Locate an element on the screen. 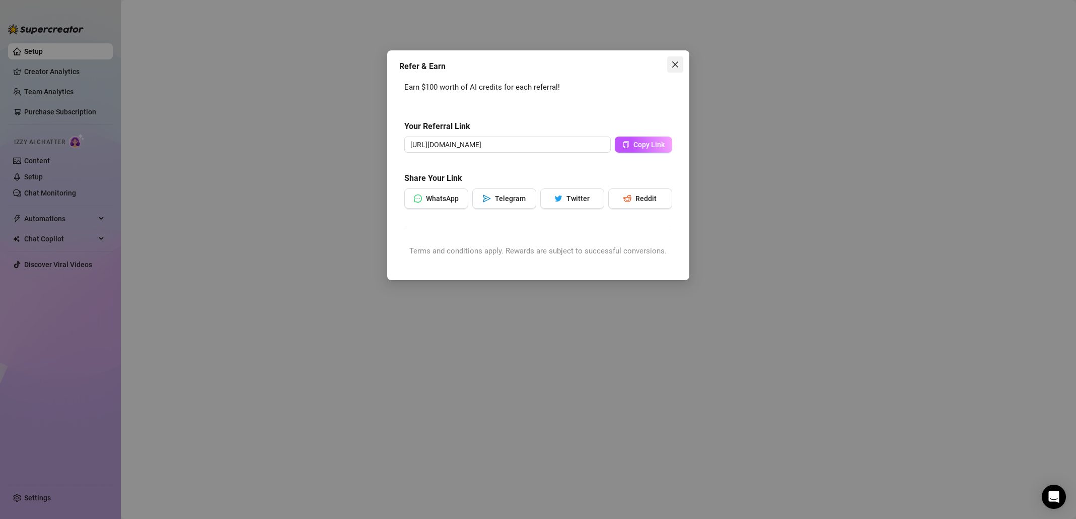  button: messageWhatsApp is located at coordinates (436, 198).